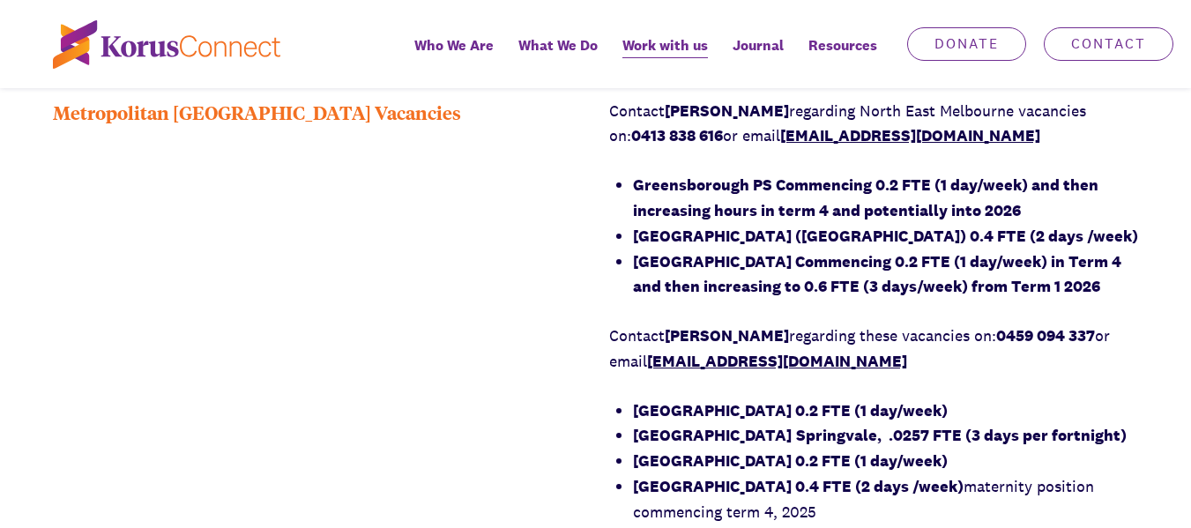 The height and width of the screenshot is (528, 1191). Describe the element at coordinates (558, 56) in the screenshot. I see `a: What We Do` at that location.